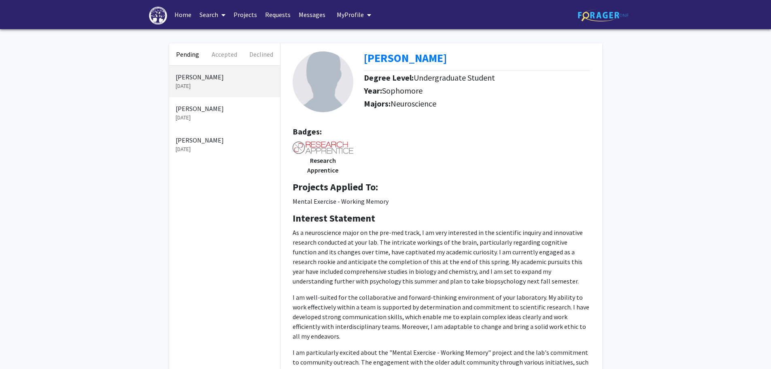 This screenshot has width=771, height=369. What do you see at coordinates (377, 103) in the screenshot?
I see `b: Majors:` at bounding box center [377, 103].